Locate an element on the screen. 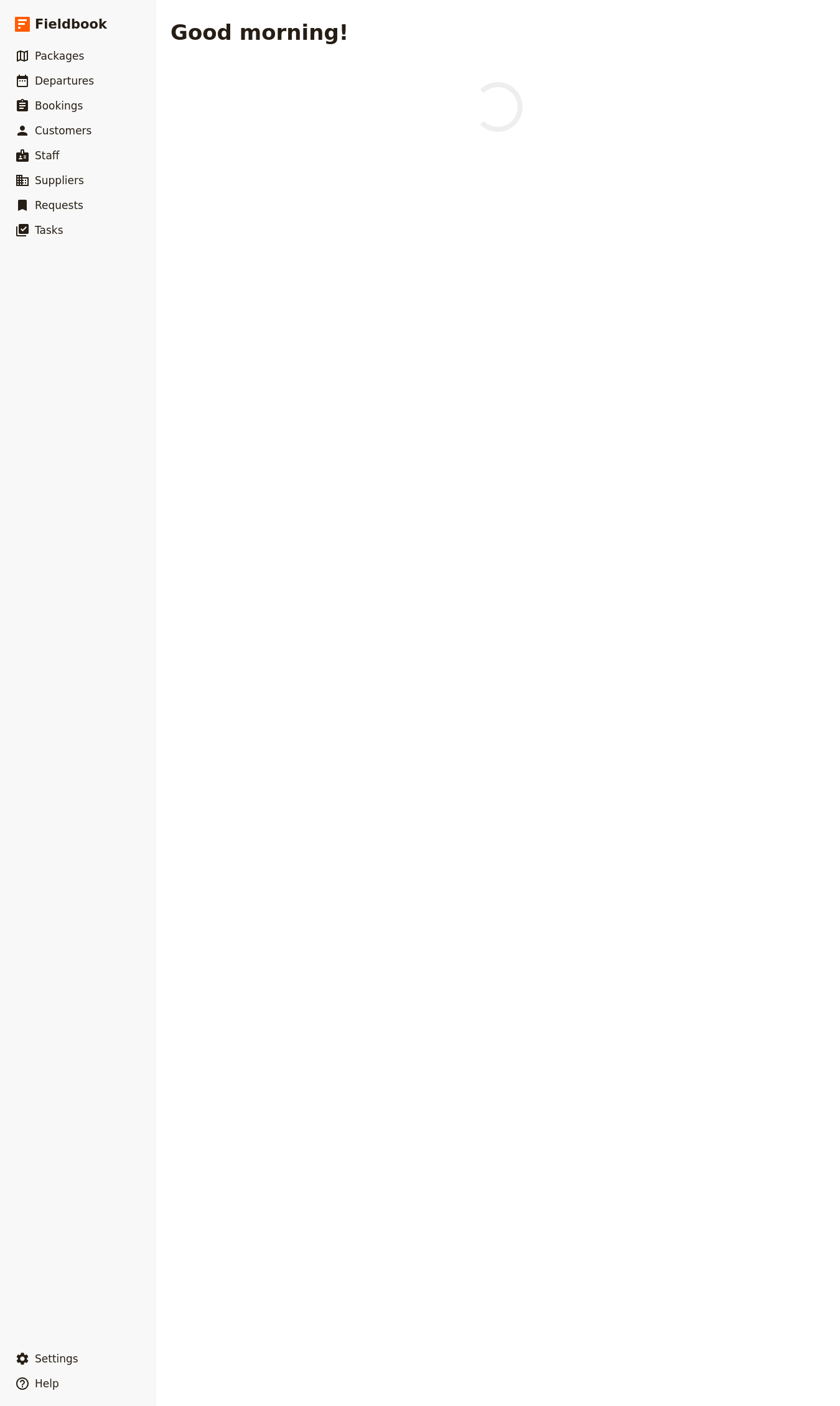  span: Tasks is located at coordinates (50, 230).